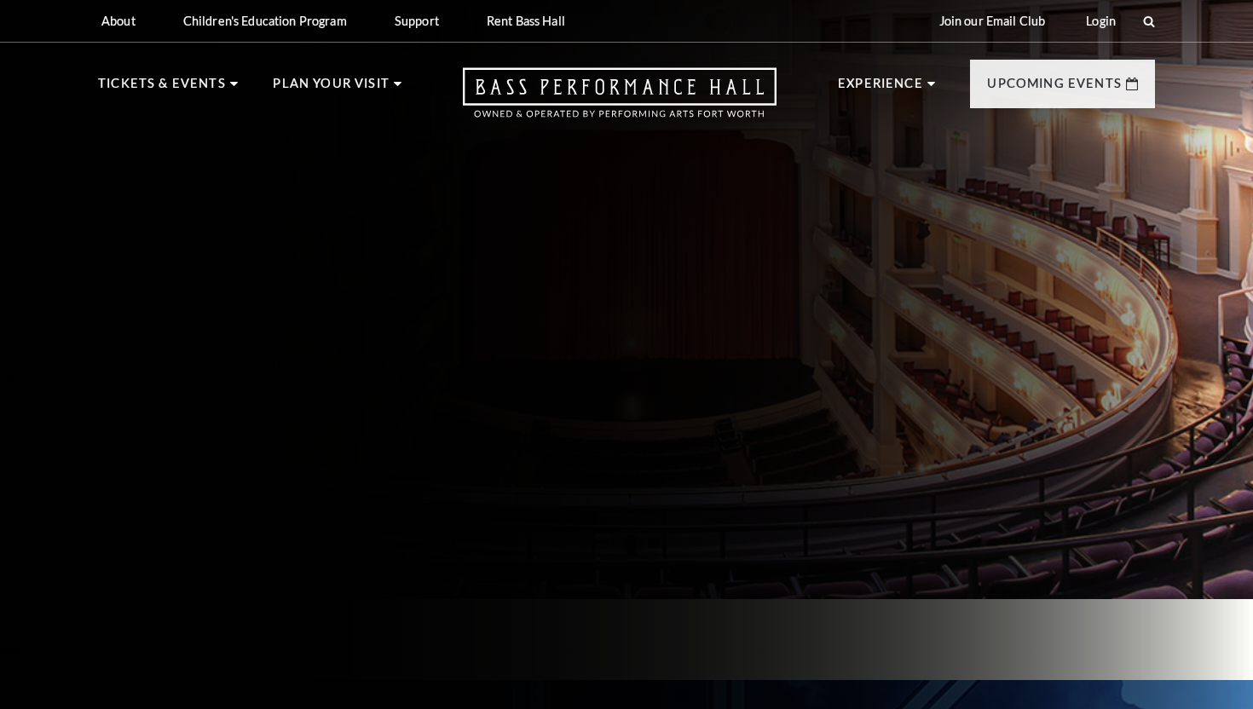 This screenshot has height=709, width=1253. What do you see at coordinates (417, 20) in the screenshot?
I see `p: Support` at bounding box center [417, 20].